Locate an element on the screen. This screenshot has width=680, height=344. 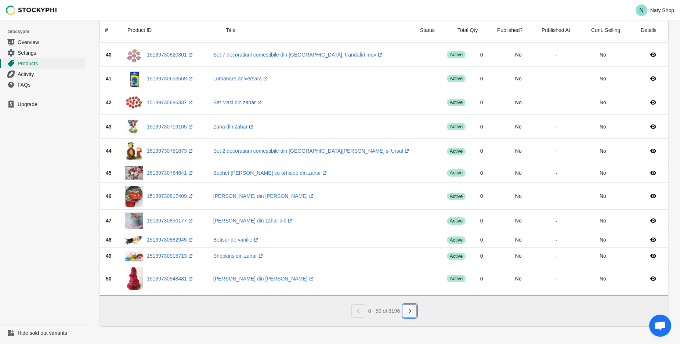
img: 29665750_1750683671641521_656302371_n_1_2a7e1c6d-f8c4-4515-a5bf-ffc2584d6c37.jpg is located at coordinates (134, 173).